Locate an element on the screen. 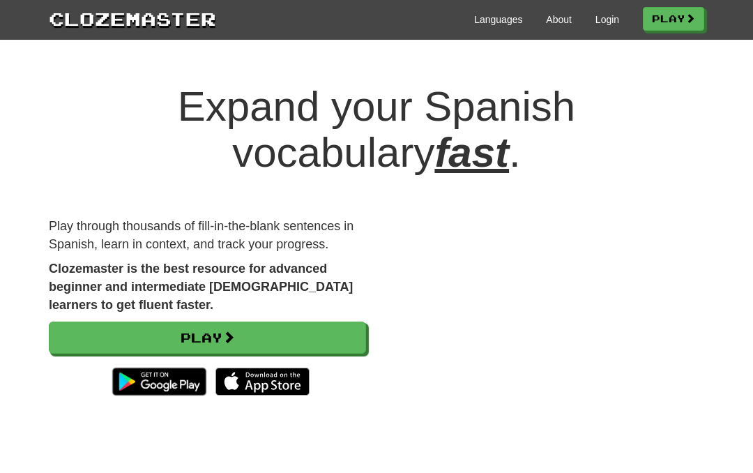 This screenshot has height=473, width=753. em: fast is located at coordinates (471, 152).